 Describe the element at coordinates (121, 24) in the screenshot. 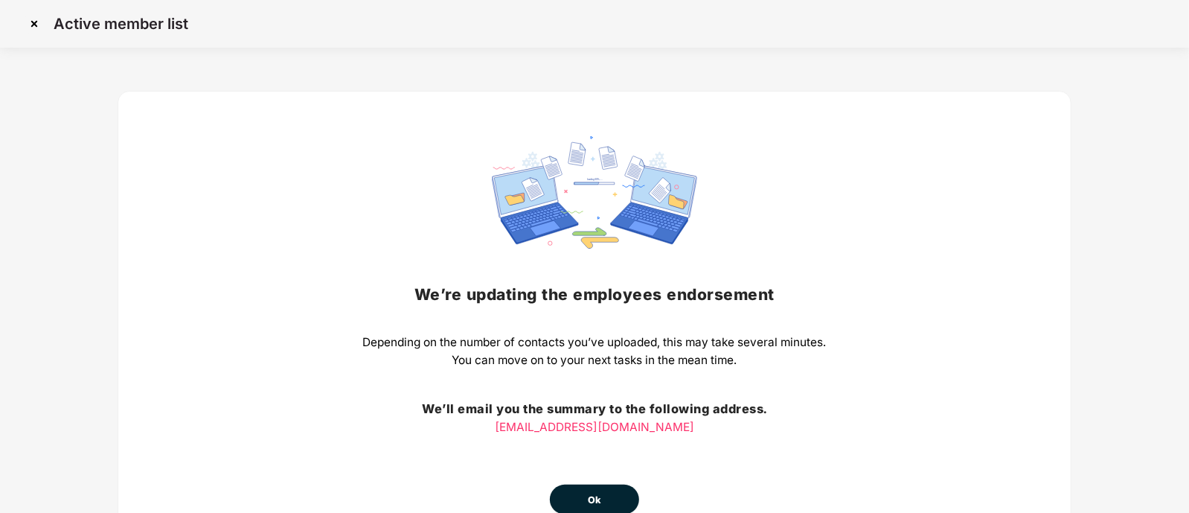

I see `p: Active member list` at that location.